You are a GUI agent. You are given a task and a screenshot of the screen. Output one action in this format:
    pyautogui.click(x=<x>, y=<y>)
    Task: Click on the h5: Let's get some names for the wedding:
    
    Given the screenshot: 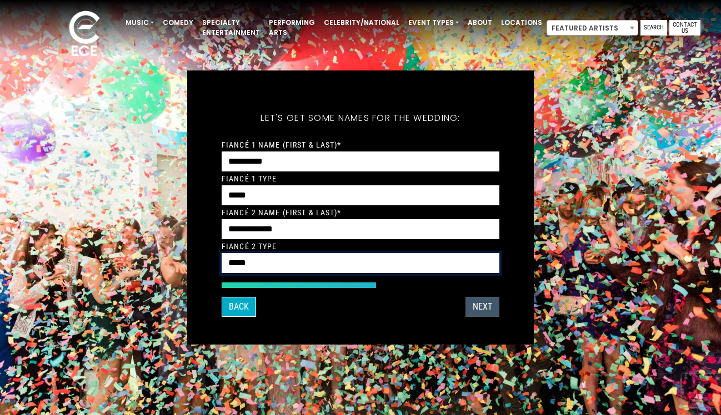 What is the action you would take?
    pyautogui.click(x=360, y=118)
    